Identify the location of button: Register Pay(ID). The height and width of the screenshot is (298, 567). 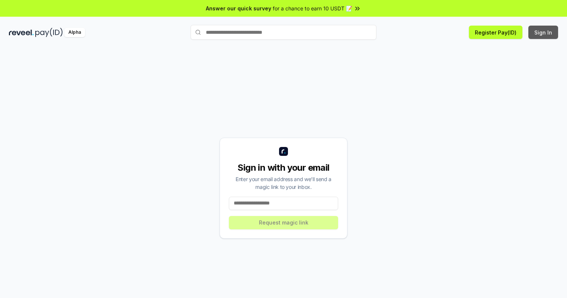
(496, 32).